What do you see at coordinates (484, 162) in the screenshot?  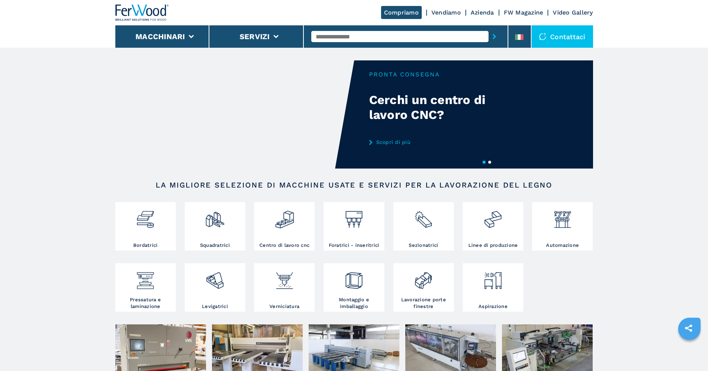 I see `button: 1` at bounding box center [484, 162].